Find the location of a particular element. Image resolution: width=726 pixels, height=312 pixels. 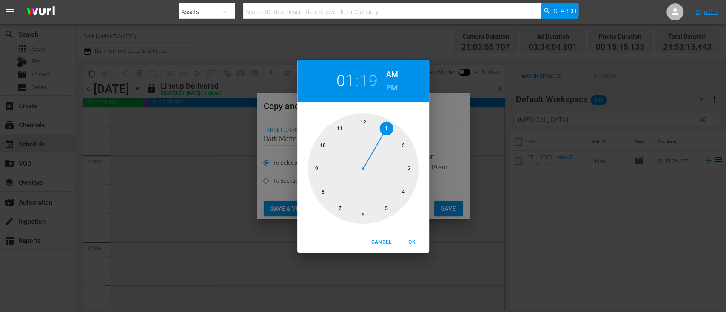

h2: 01 is located at coordinates (345, 81).